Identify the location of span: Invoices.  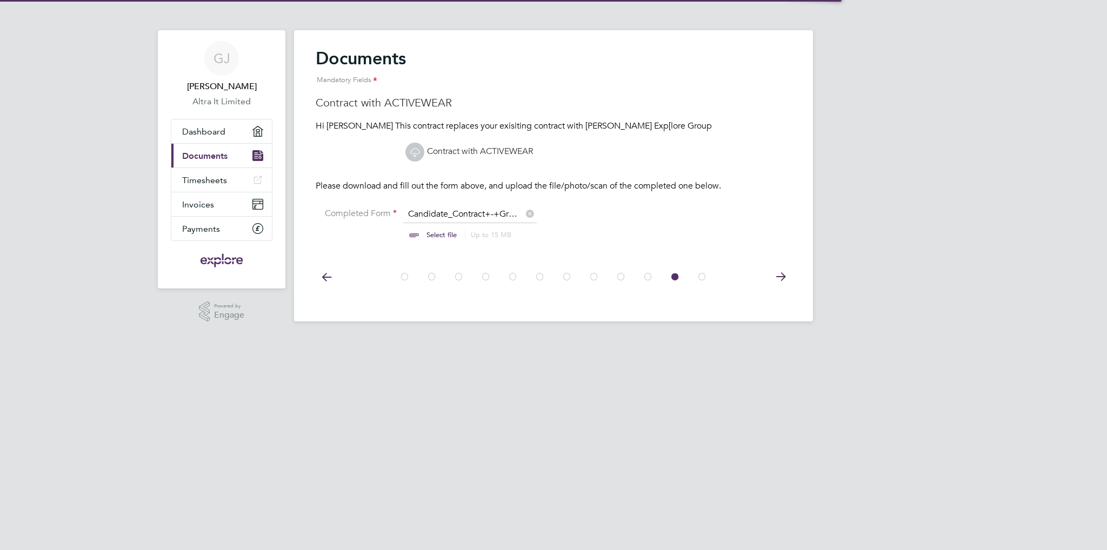
(198, 204).